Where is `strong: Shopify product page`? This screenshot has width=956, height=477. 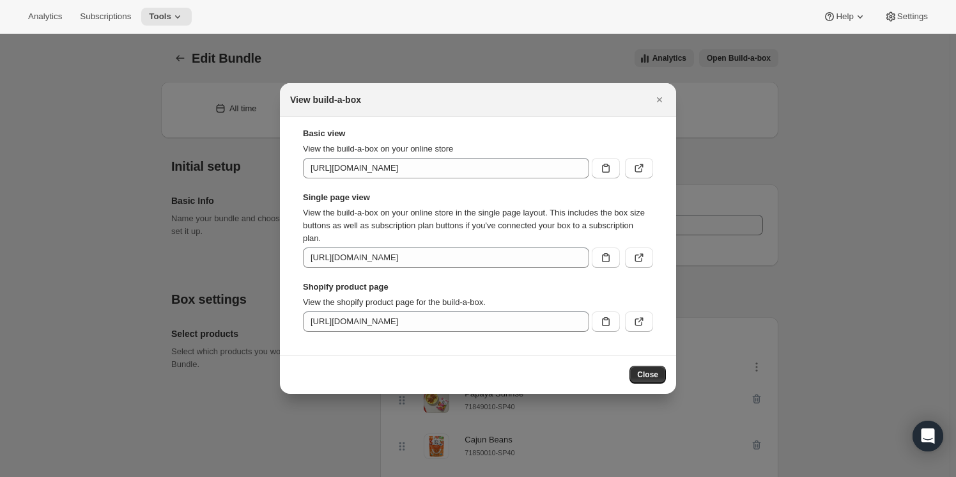 strong: Shopify product page is located at coordinates (478, 287).